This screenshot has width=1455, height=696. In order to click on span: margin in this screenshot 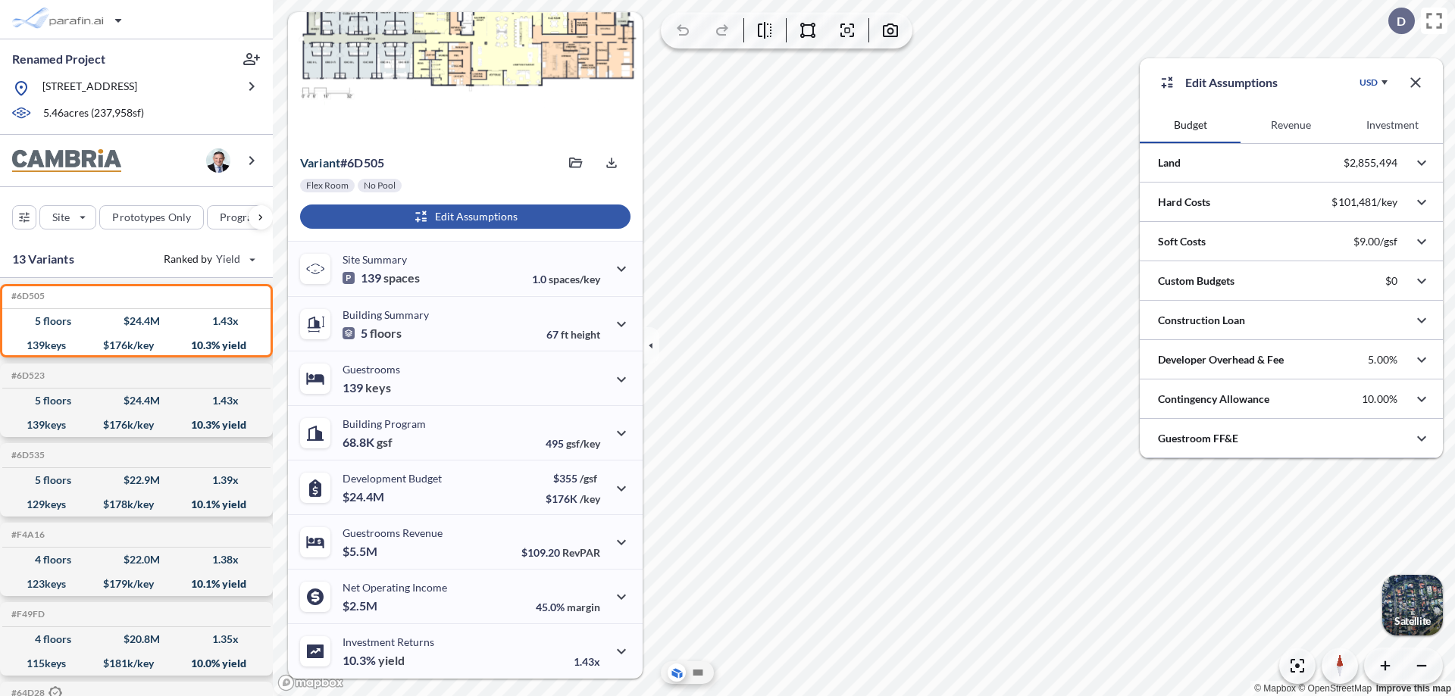, I will do `click(583, 607)`.